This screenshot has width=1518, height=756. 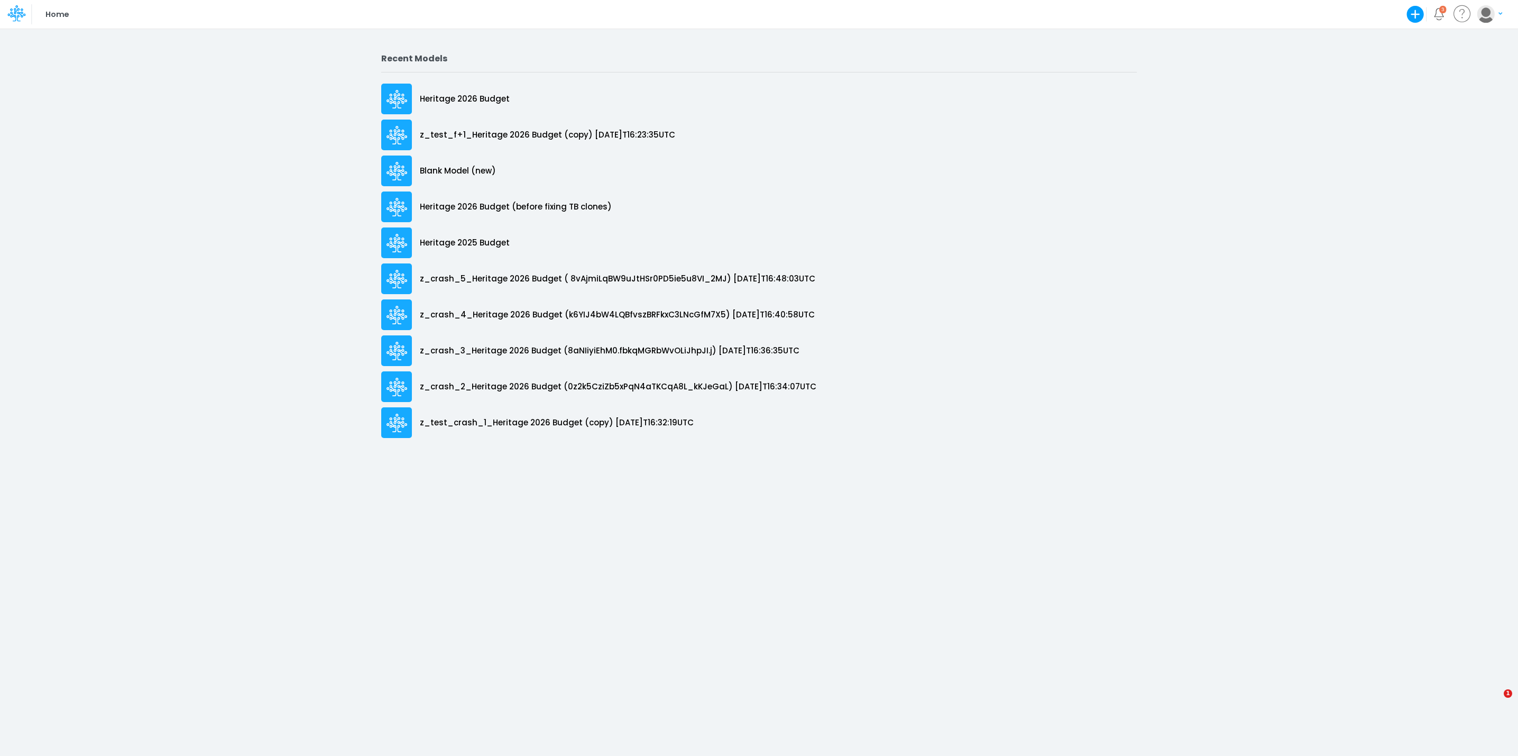 I want to click on a: Heritage 2026 Budget (before fixing TB clones), so click(x=759, y=207).